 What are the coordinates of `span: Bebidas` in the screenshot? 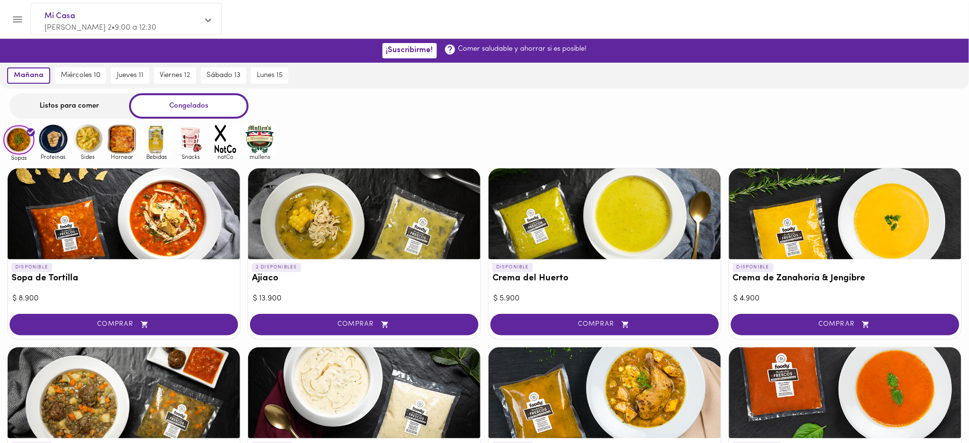 It's located at (156, 156).